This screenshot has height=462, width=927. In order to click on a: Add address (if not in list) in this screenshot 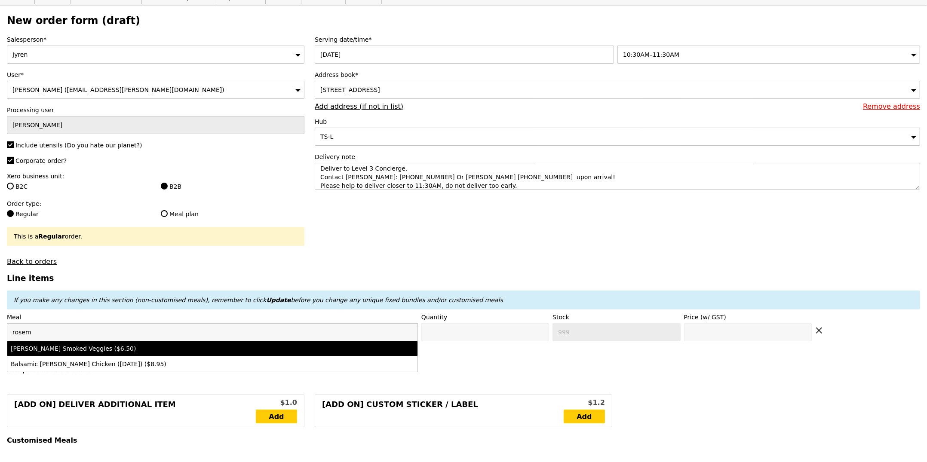, I will do `click(359, 106)`.